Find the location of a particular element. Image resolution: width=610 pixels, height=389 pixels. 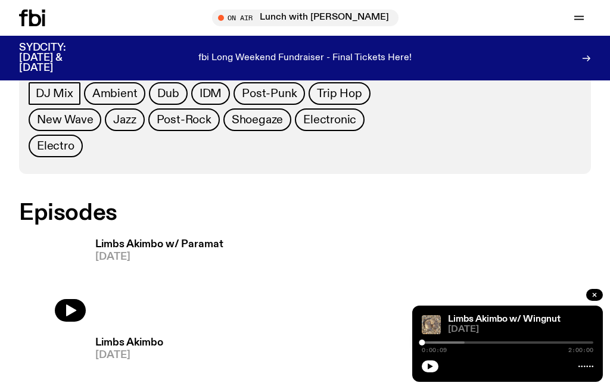

span: Electronic is located at coordinates (329, 120).